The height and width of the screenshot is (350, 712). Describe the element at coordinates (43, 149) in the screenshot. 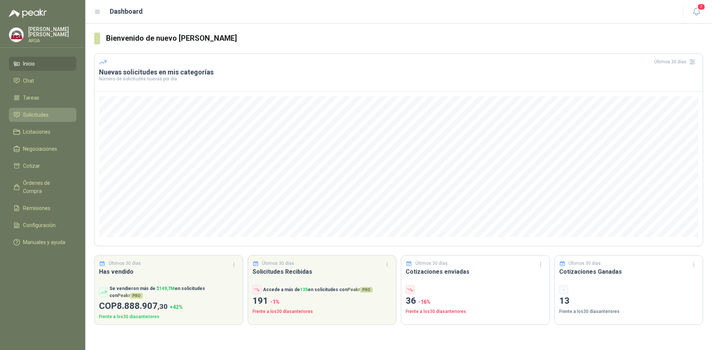

I see `a: Negociaciones` at that location.